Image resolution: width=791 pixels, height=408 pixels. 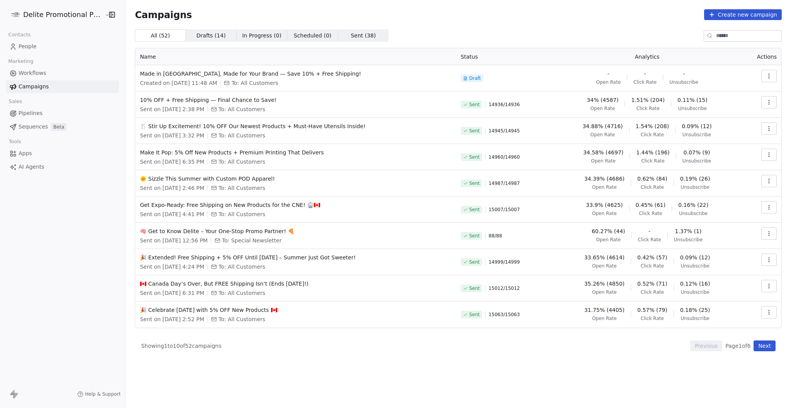 What do you see at coordinates (363, 36) in the screenshot?
I see `span: Sent ( 38 )` at bounding box center [363, 36].